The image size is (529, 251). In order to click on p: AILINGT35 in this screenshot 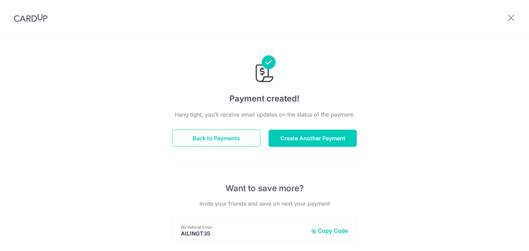, I will do `click(243, 234)`.